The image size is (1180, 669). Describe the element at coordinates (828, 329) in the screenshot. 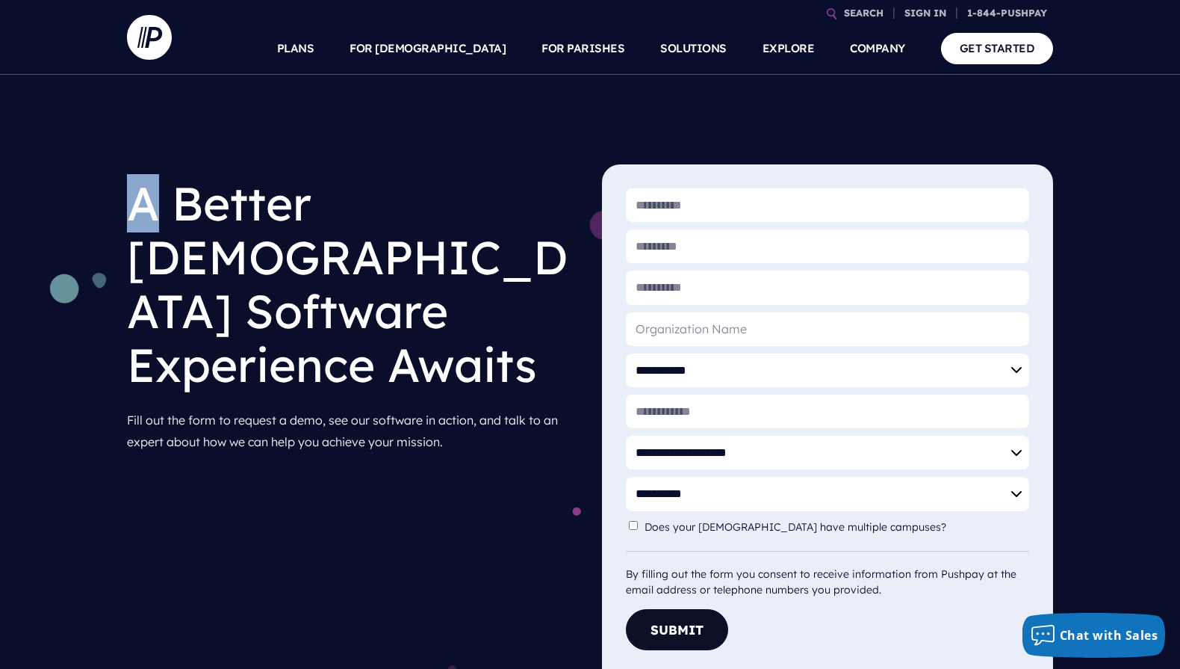

I see `input: Organization Name` at that location.